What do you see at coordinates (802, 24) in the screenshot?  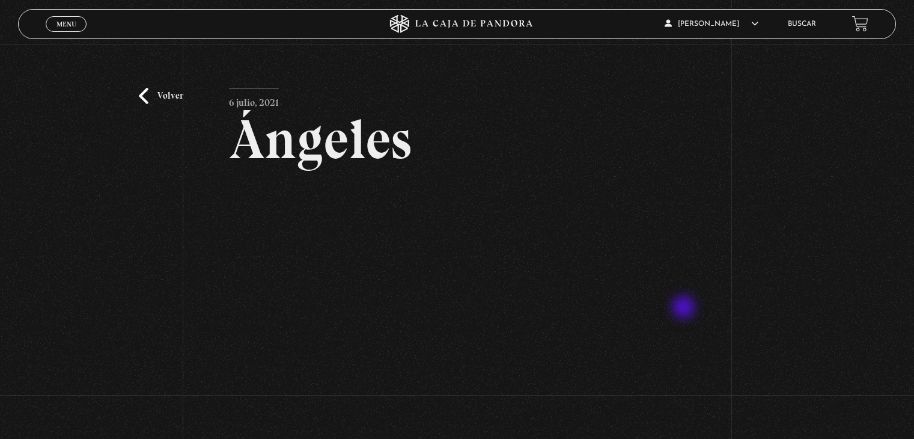 I see `a: Buscar` at bounding box center [802, 24].